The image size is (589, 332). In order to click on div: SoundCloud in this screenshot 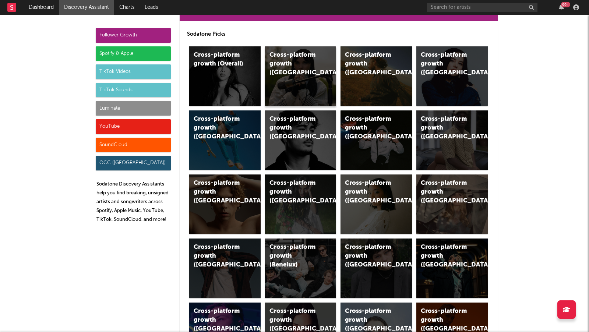, I will do `click(133, 145)`.